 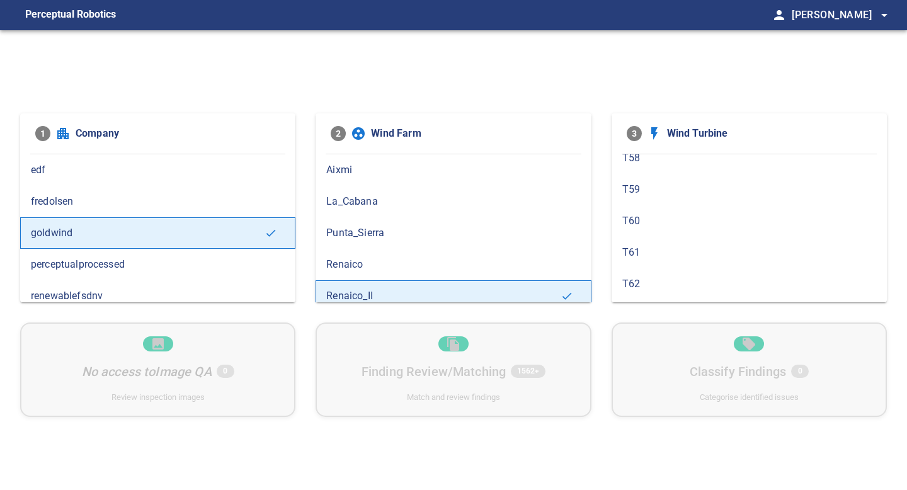 I want to click on span: T59, so click(x=749, y=190).